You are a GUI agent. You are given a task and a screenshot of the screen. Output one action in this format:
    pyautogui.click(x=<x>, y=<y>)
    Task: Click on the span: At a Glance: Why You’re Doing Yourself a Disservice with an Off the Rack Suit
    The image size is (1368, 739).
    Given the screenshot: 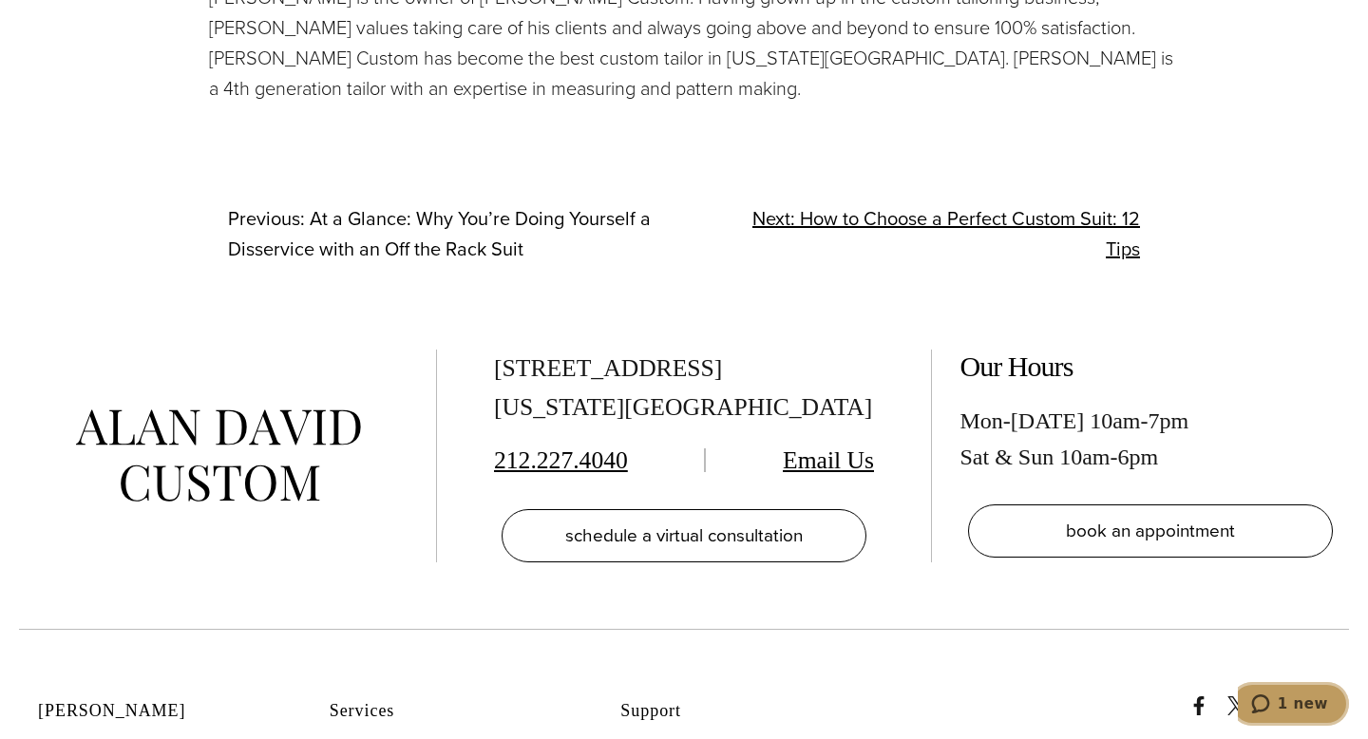 What is the action you would take?
    pyautogui.click(x=439, y=234)
    